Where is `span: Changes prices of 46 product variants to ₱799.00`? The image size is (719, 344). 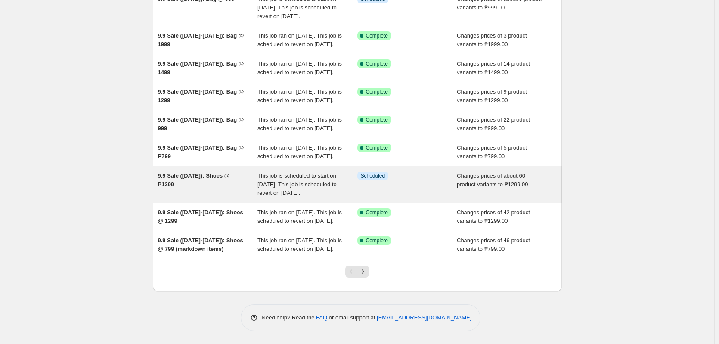
span: Changes prices of 46 product variants to ₱799.00 is located at coordinates (493, 244).